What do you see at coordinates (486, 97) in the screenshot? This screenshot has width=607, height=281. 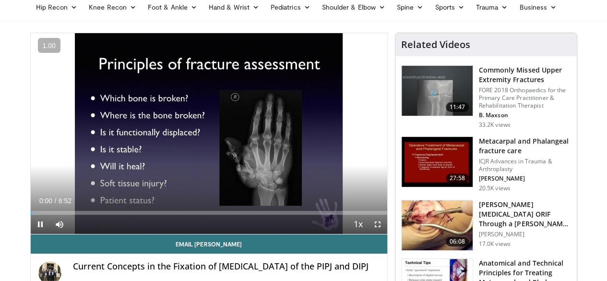 I see `a: 11:47 Commonly Missed Upper Extremity Fractures FORE 2018 Orthopaedics for the Primary Care Pract...` at bounding box center [486, 97].